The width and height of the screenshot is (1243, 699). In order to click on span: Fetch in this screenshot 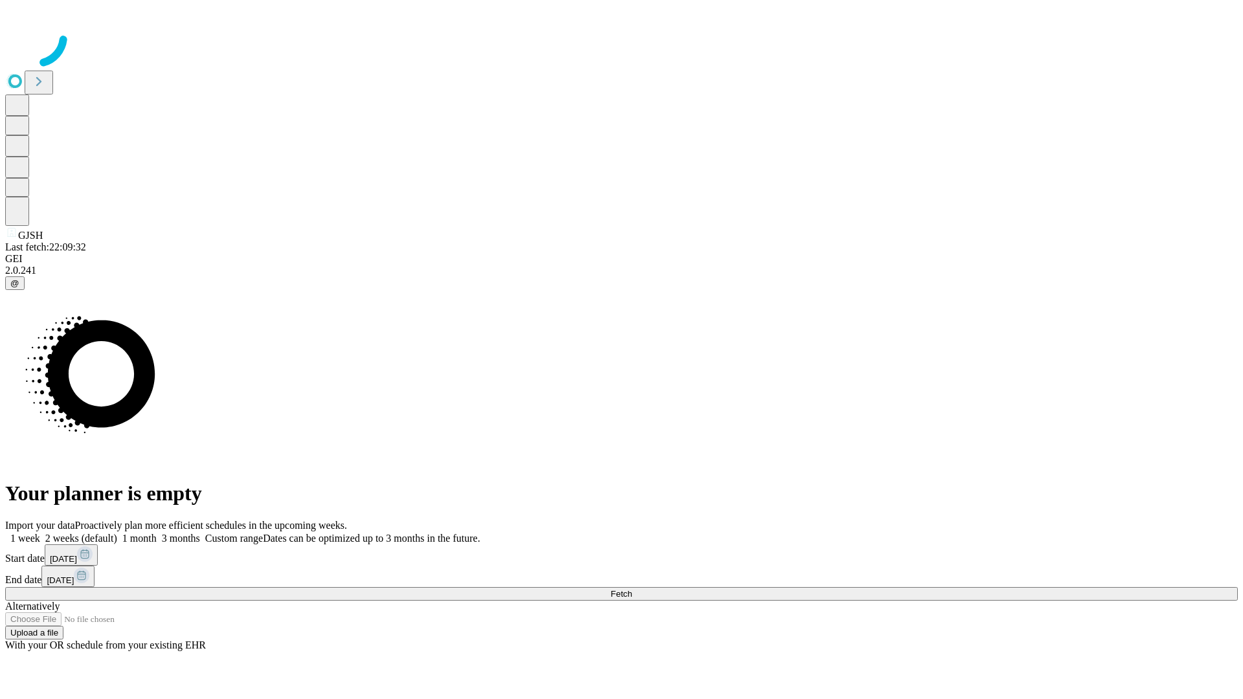, I will do `click(621, 594)`.